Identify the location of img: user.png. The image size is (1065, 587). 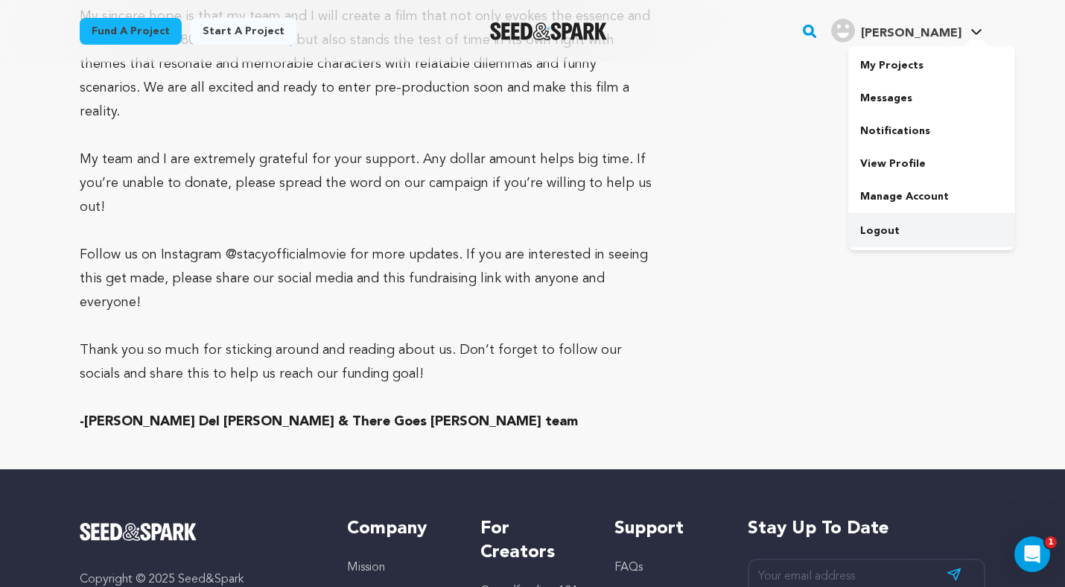
(843, 31).